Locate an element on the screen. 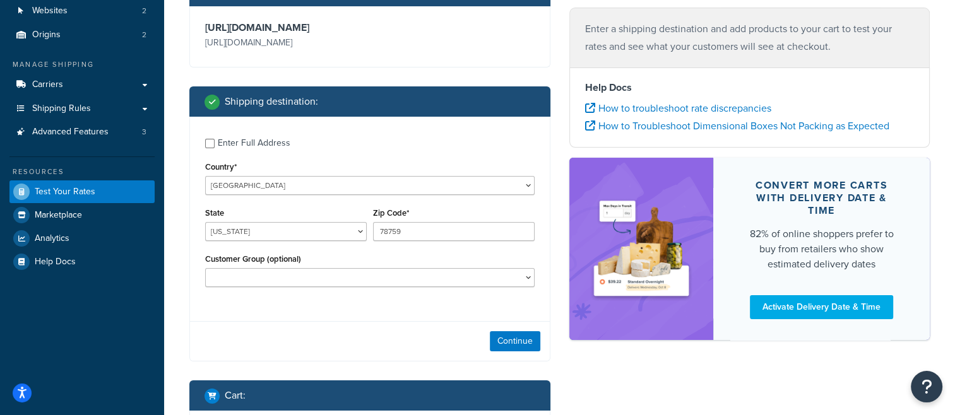  img: feature-image-ddt-36eae7f7280da8017bfb280eaccd9c446f90b1fe08728e4019434db127062ab4.png is located at coordinates (641, 249).